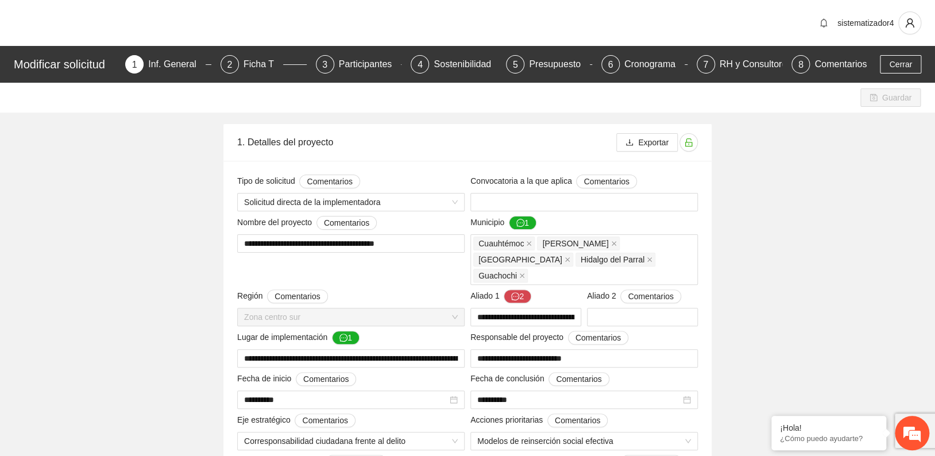 Image resolution: width=935 pixels, height=456 pixels. I want to click on span: Aliado 1, so click(501, 296).